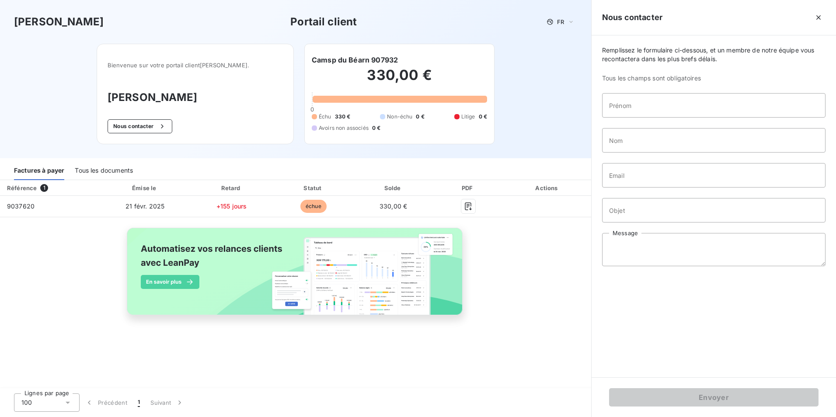  What do you see at coordinates (106, 403) in the screenshot?
I see `button: Précédent` at bounding box center [106, 403].